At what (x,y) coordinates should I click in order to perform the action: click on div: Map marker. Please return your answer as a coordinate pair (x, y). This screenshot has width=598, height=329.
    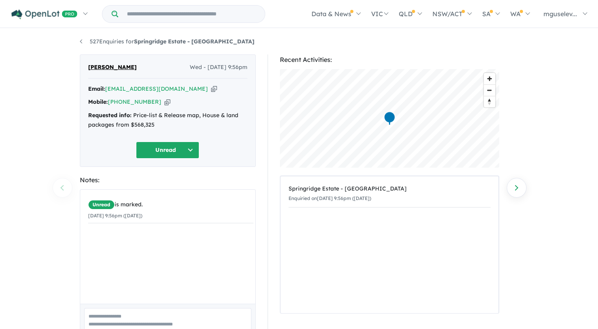
    Looking at the image, I should click on (389, 119).